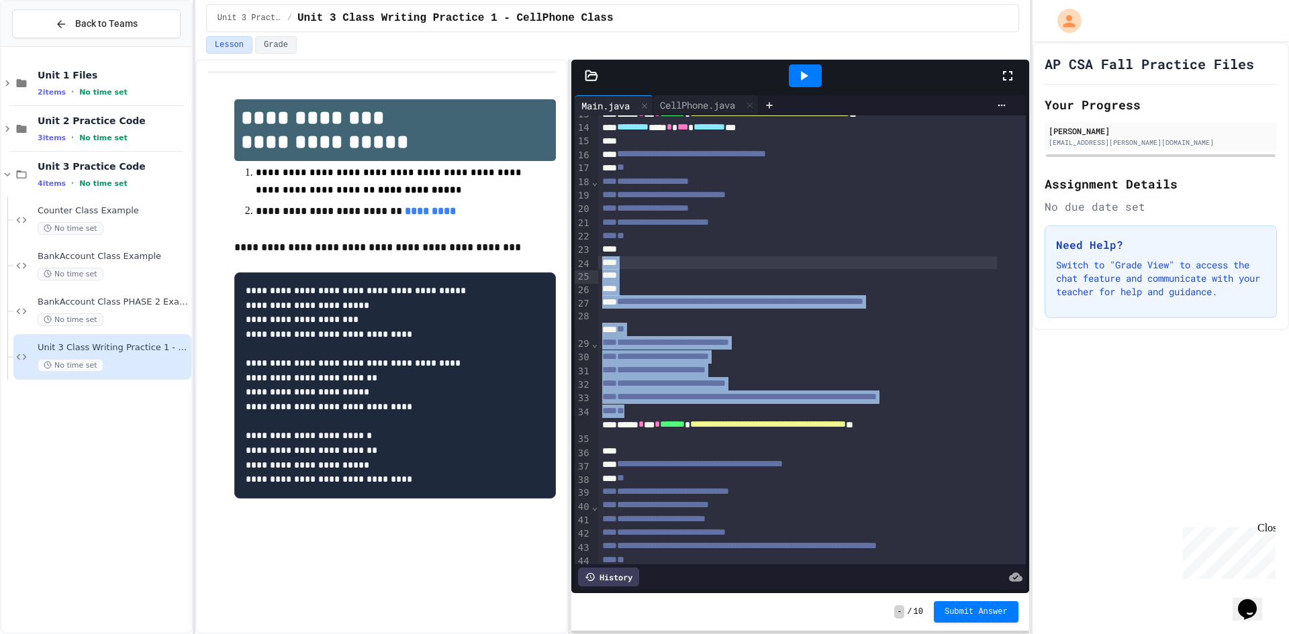 The image size is (1289, 634). I want to click on span: 2 items, so click(52, 92).